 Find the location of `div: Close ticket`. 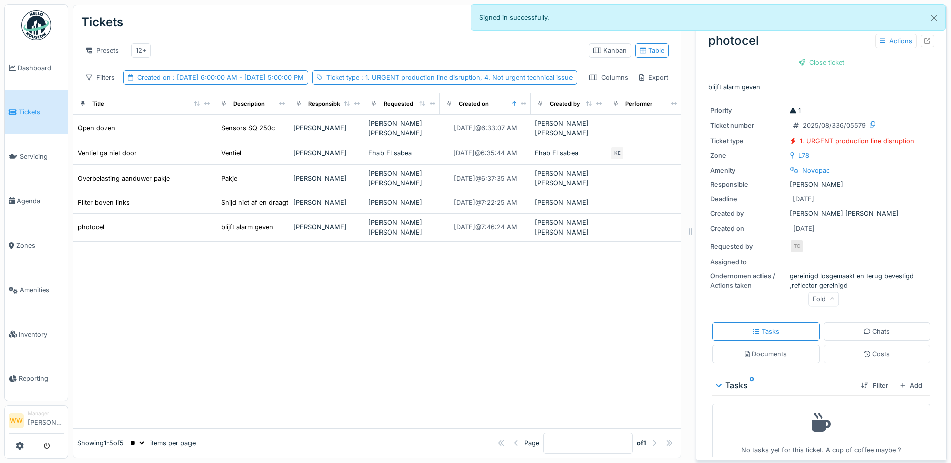

div: Close ticket is located at coordinates (821, 62).